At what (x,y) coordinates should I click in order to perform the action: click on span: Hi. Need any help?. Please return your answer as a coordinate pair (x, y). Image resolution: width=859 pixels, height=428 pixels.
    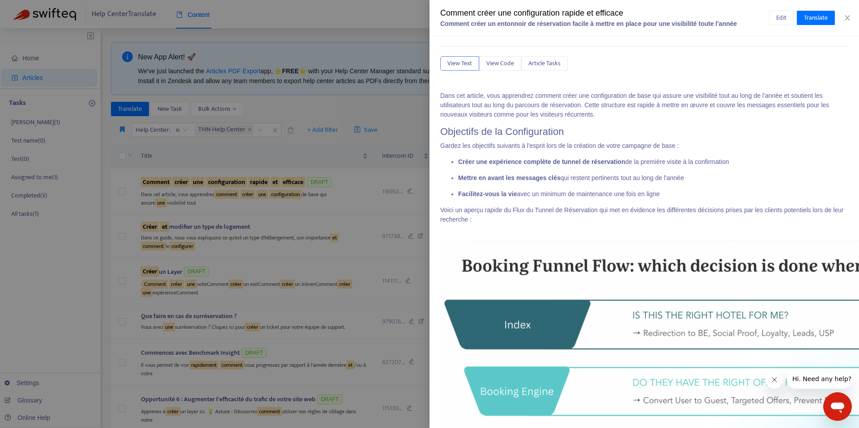
    Looking at the image, I should click on (35, 10).